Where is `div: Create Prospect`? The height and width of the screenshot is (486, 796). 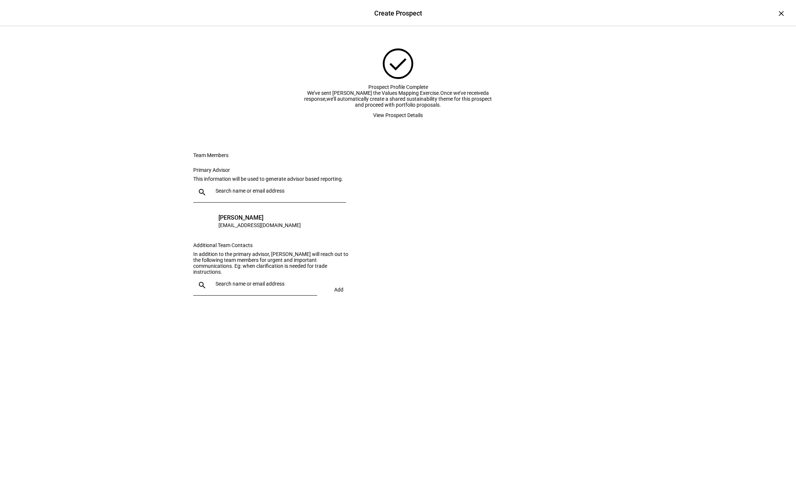
div: Create Prospect is located at coordinates (398, 13).